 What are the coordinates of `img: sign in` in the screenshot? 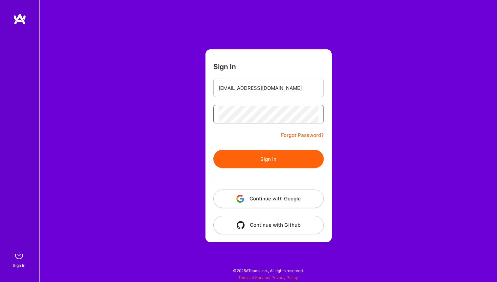 It's located at (19, 255).